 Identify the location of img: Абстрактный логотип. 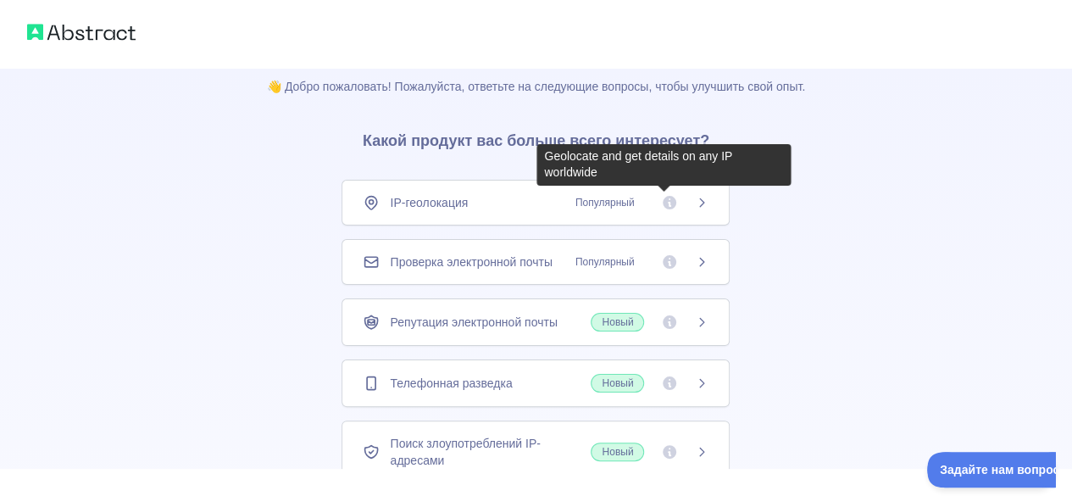
(81, 32).